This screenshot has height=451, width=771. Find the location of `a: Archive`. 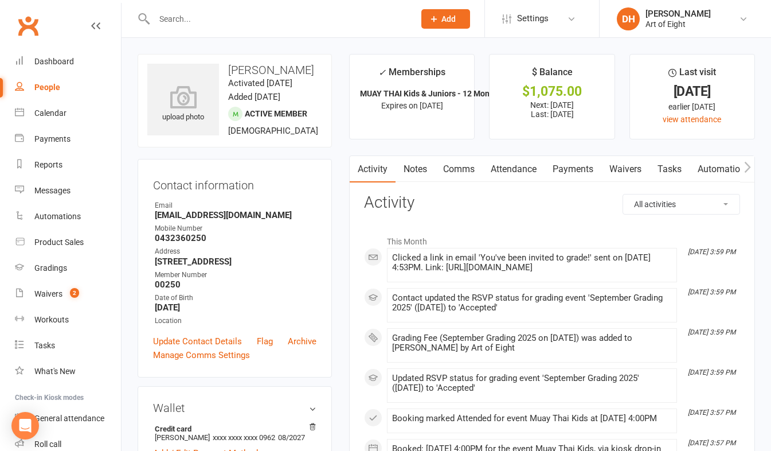

a: Archive is located at coordinates (302, 341).